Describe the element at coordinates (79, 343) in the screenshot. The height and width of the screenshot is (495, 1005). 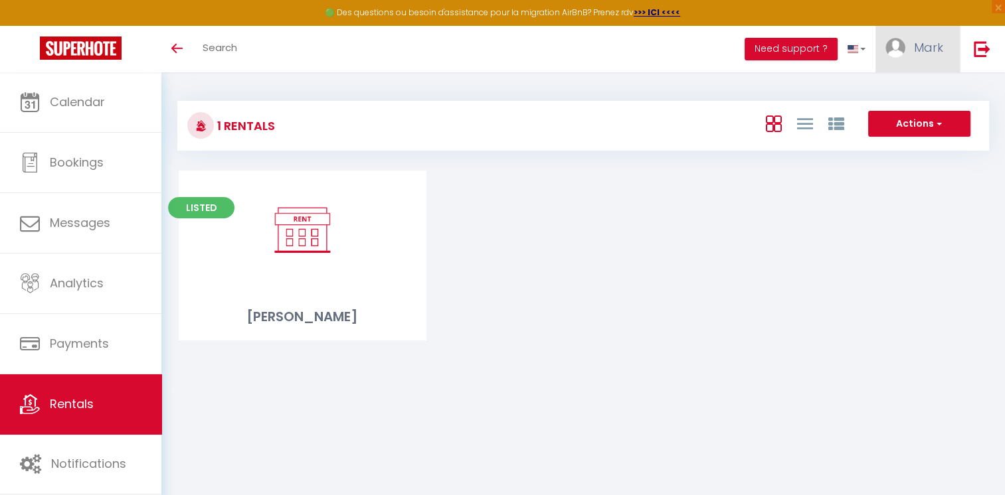
I see `span: Payments` at that location.